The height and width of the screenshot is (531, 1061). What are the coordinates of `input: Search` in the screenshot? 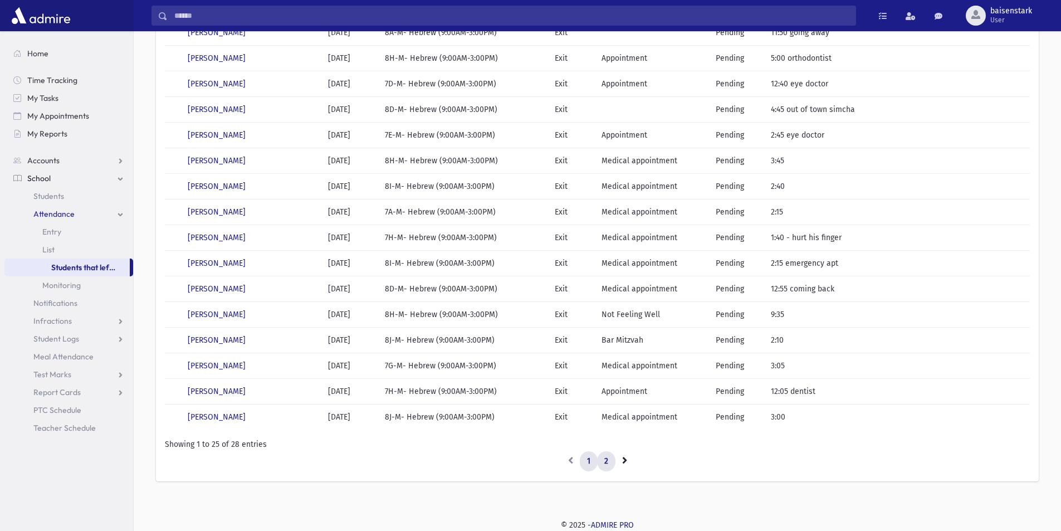 It's located at (511, 16).